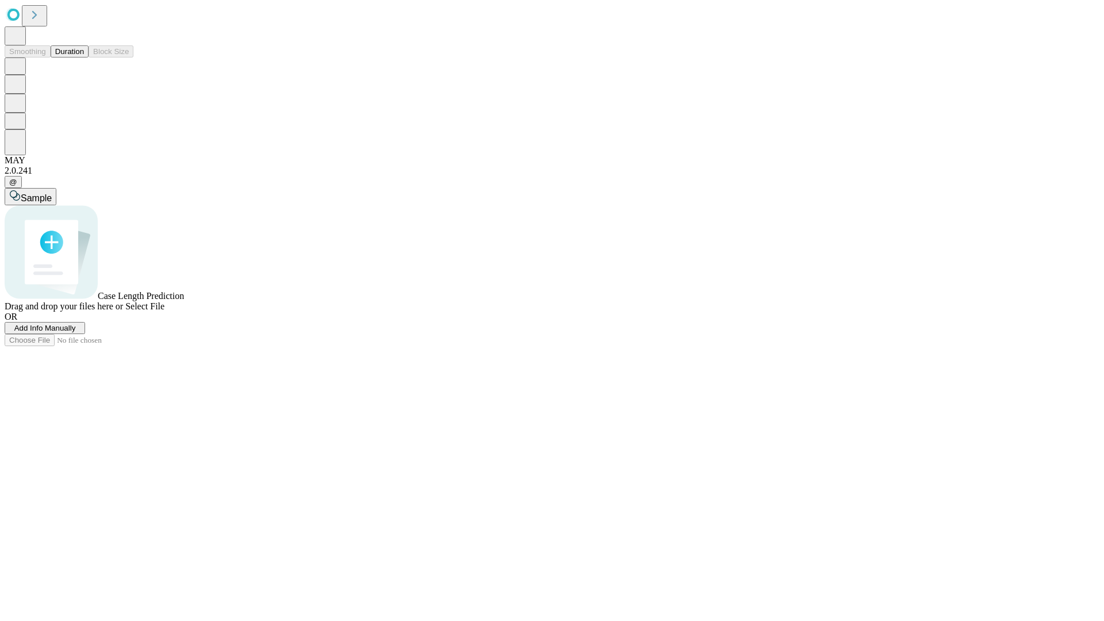  I want to click on button: Duration, so click(70, 51).